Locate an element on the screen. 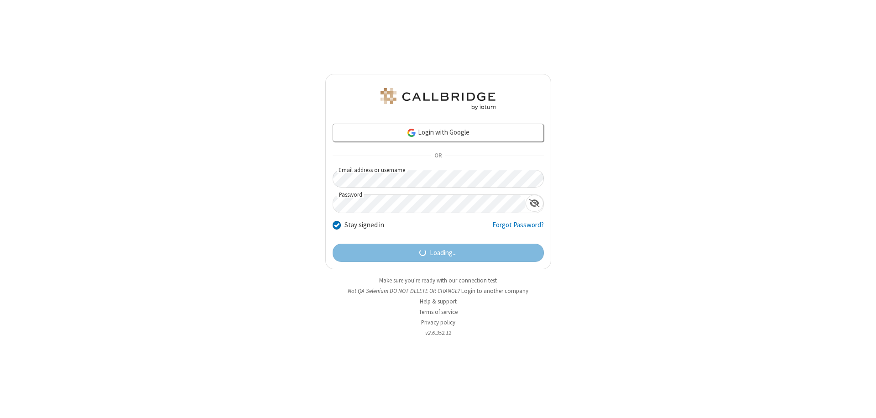  a: Privacy policy is located at coordinates (438, 322).